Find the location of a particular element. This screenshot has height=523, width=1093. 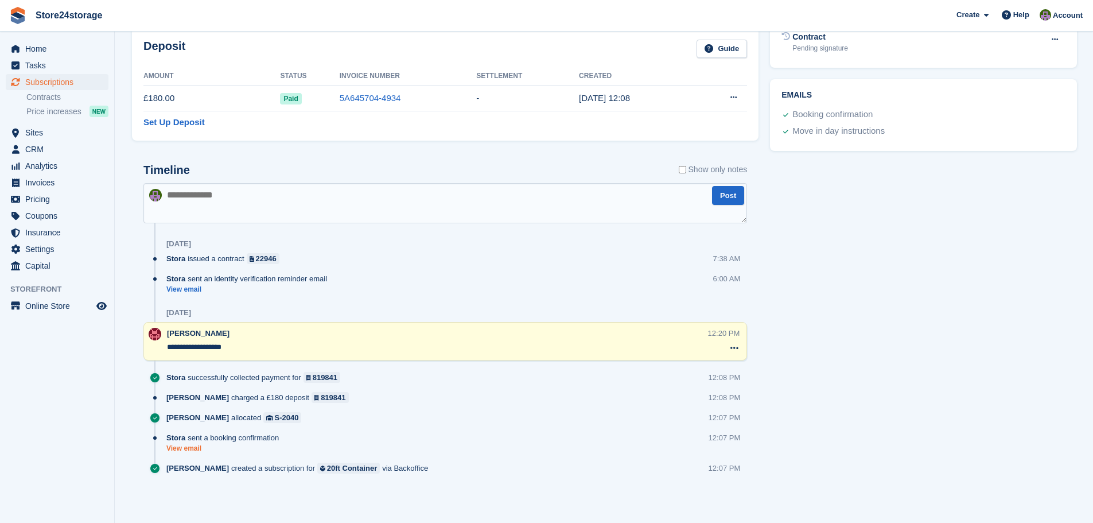

td: £180.00 is located at coordinates (212, 98).